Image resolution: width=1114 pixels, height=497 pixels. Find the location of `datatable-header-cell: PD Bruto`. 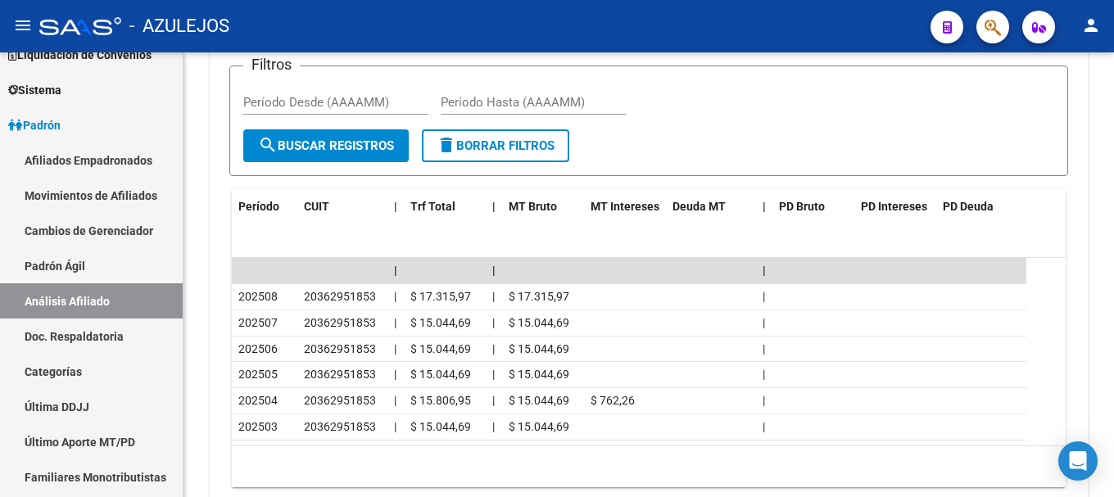

datatable-header-cell: PD Bruto is located at coordinates (813, 206).